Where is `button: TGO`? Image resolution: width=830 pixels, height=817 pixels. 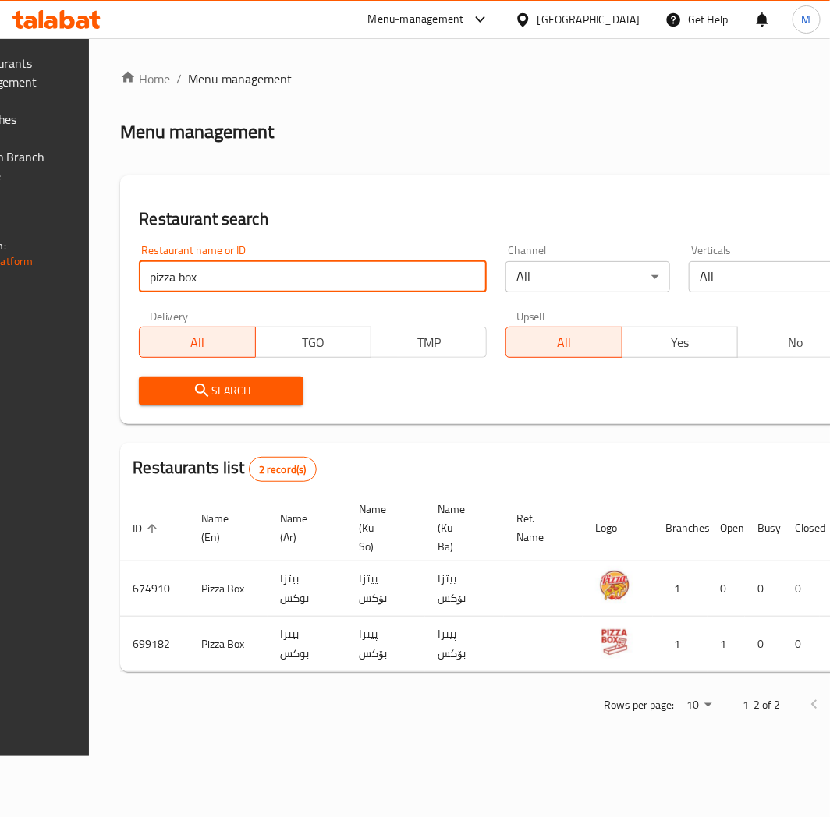 button: TGO is located at coordinates (313, 342).